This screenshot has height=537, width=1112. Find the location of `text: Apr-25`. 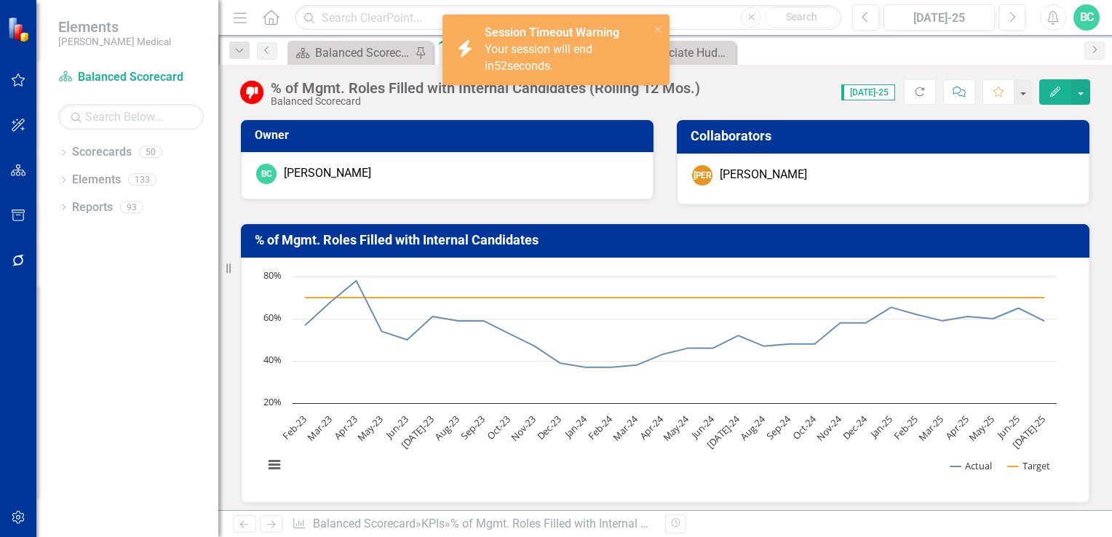

text: Apr-25 is located at coordinates (957, 427).